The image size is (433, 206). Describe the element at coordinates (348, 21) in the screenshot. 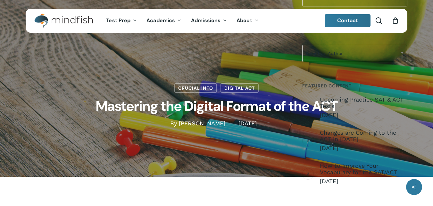

I see `a: Contact` at that location.